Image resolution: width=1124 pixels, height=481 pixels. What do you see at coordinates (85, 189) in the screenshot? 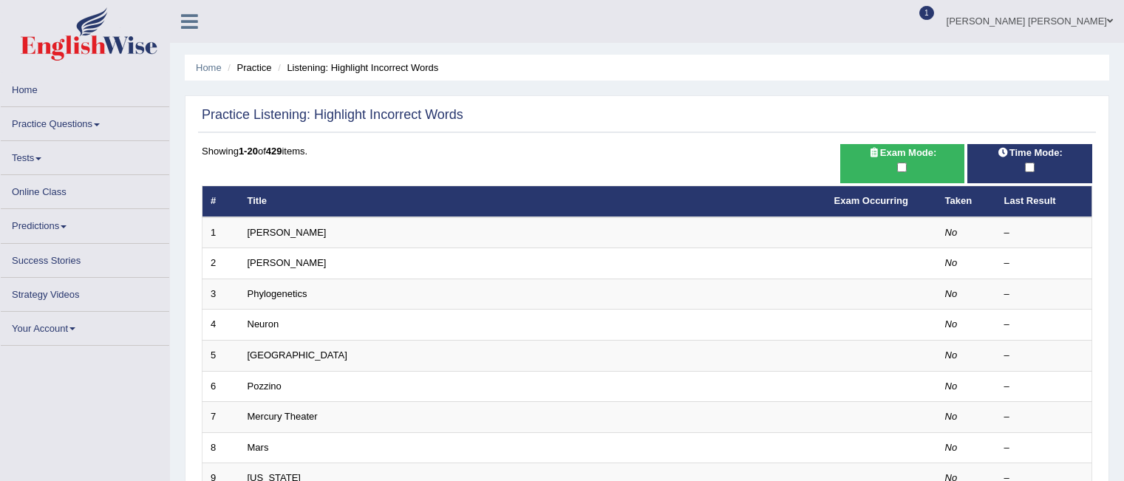
I see `a: Online Class` at bounding box center [85, 189].